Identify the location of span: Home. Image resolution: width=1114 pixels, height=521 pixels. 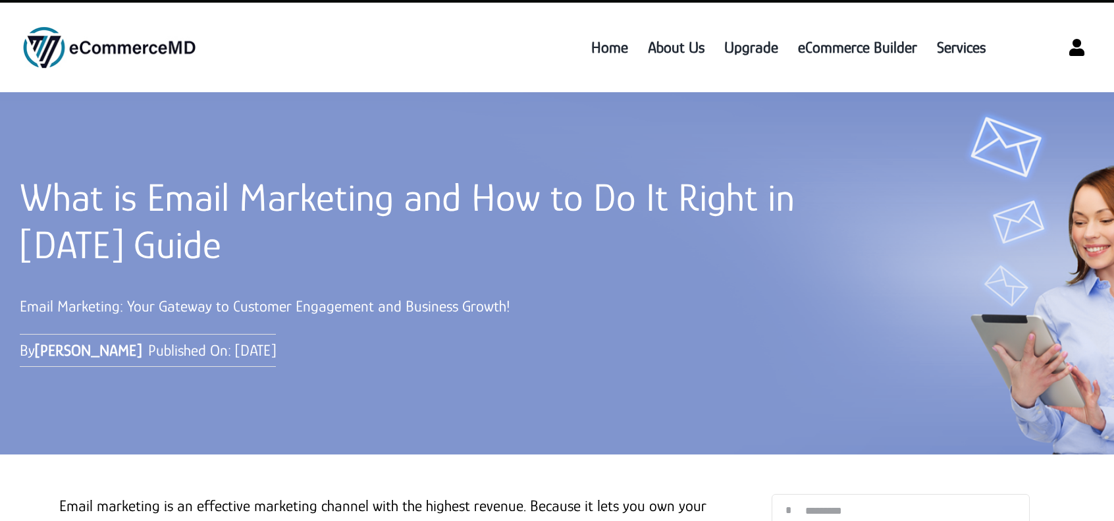
(610, 47).